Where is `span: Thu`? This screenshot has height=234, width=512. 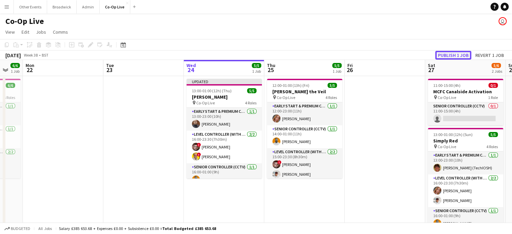
span: Thu is located at coordinates (271, 65).